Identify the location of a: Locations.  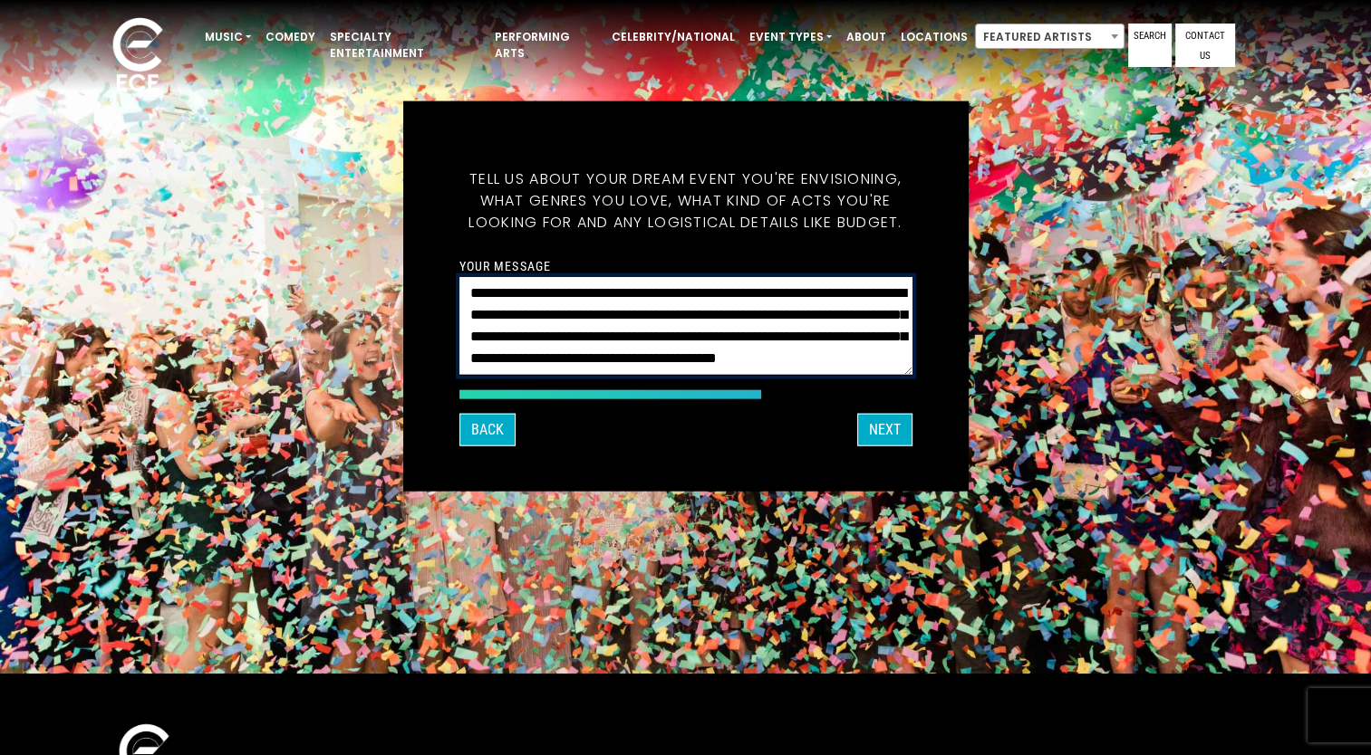
(934, 37).